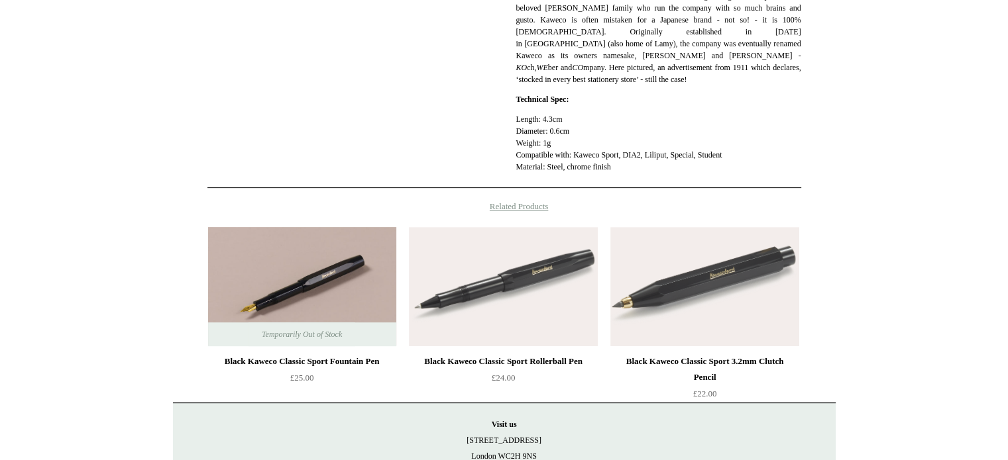 Image resolution: width=1008 pixels, height=460 pixels. I want to click on a: Black Kaweco Classic Sport Rollerball Pen £24.00, so click(503, 381).